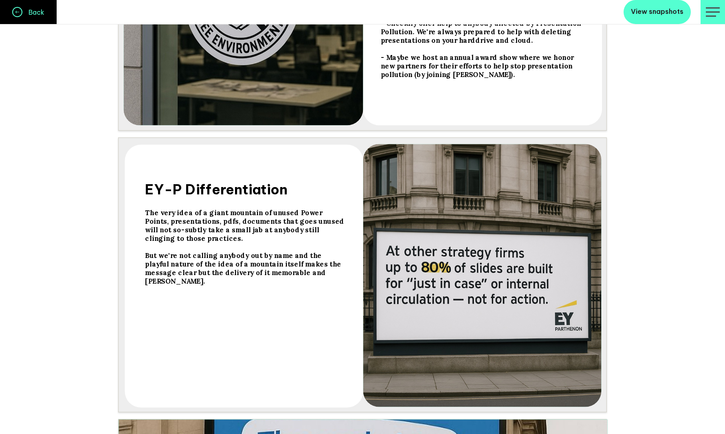 This screenshot has width=725, height=434. Describe the element at coordinates (216, 189) in the screenshot. I see `span: EY-P Differentiation` at that location.